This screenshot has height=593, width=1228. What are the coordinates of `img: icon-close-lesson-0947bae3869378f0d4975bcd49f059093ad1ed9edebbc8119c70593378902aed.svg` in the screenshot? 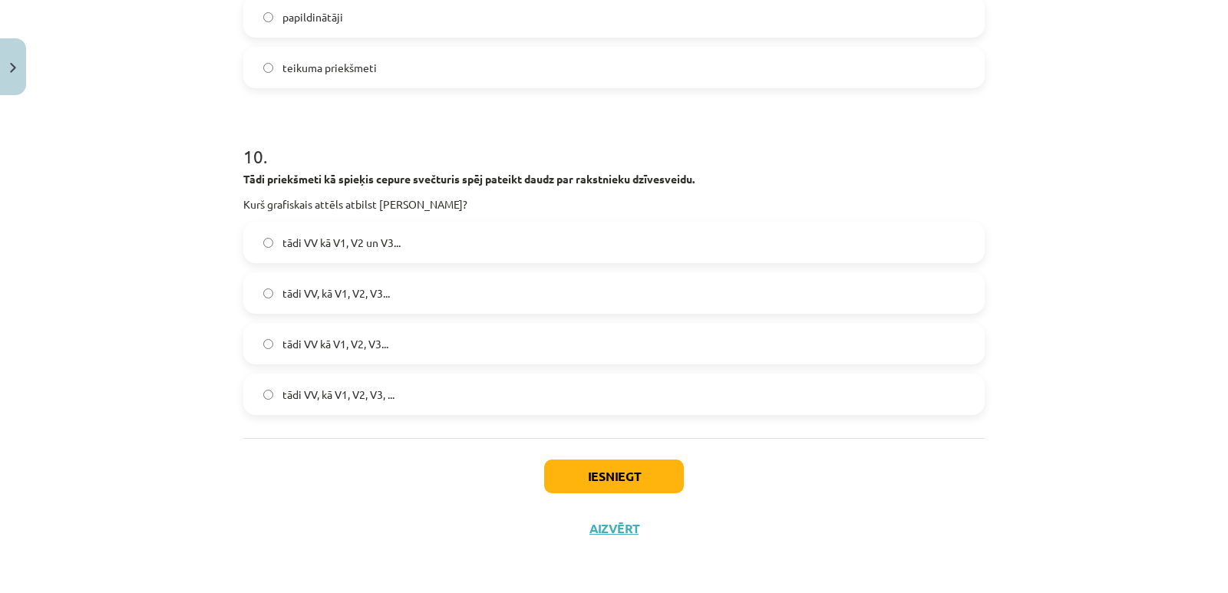 It's located at (13, 68).